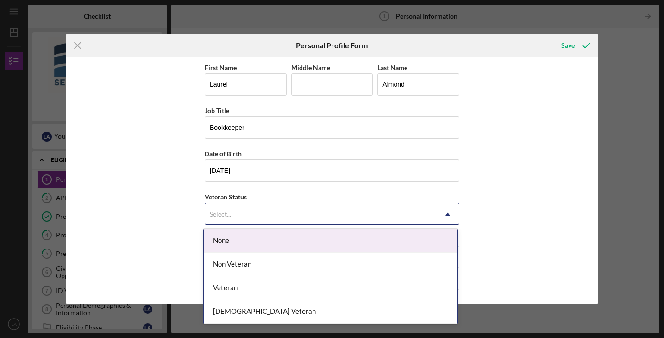  Describe the element at coordinates (223, 153) in the screenshot. I see `label: Date of Birth` at that location.